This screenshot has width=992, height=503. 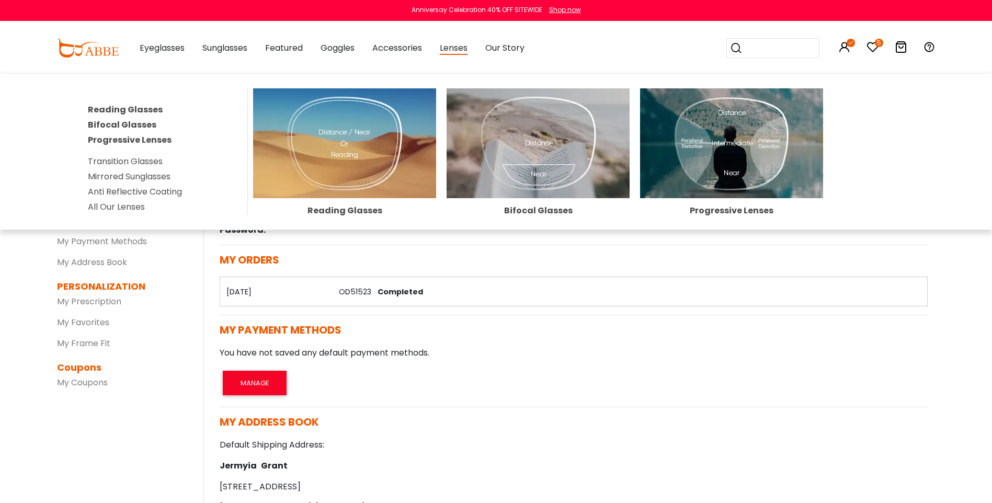 What do you see at coordinates (135, 191) in the screenshot?
I see `a: Anti Reflective Coating` at bounding box center [135, 191].